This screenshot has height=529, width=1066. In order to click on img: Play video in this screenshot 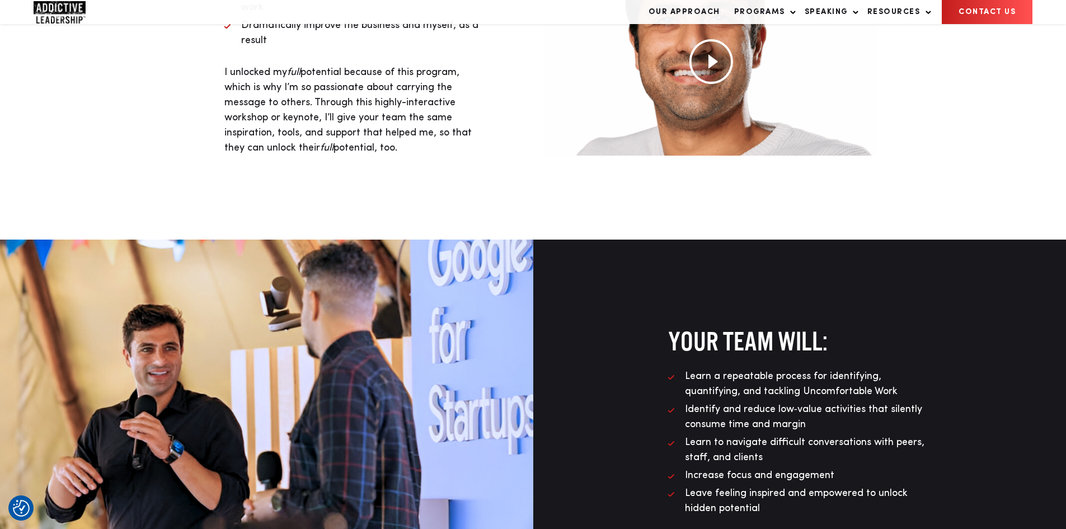, I will do `click(711, 62)`.